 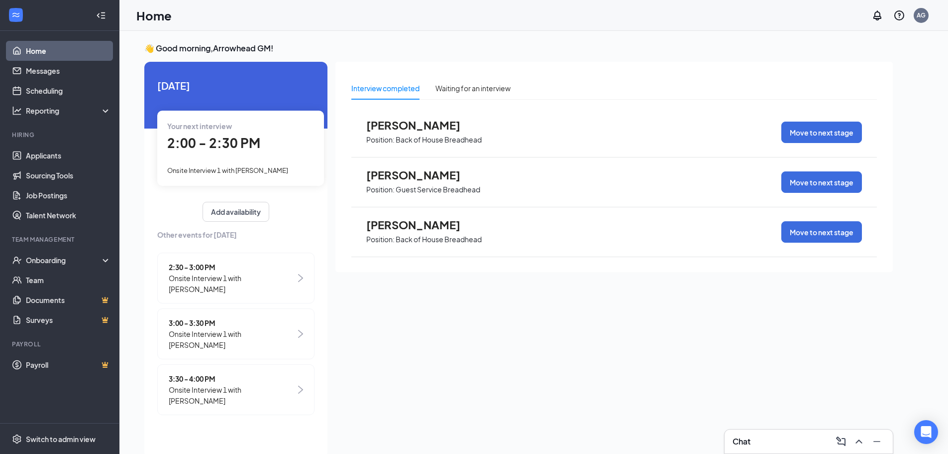 I want to click on h3: 👋 Good morning, Arrowhead GM !, so click(x=519, y=48).